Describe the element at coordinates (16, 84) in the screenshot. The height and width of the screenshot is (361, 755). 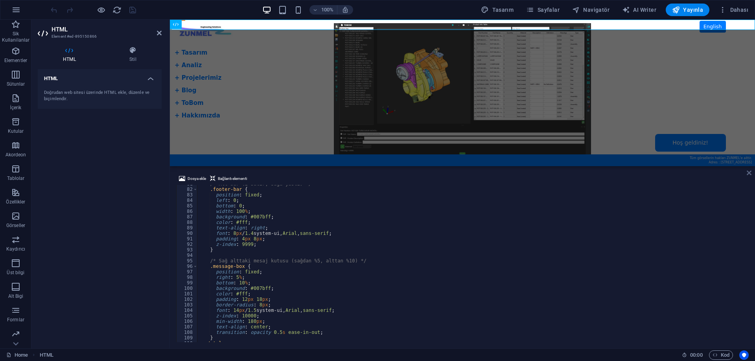
I see `p: Sütunlar` at that location.